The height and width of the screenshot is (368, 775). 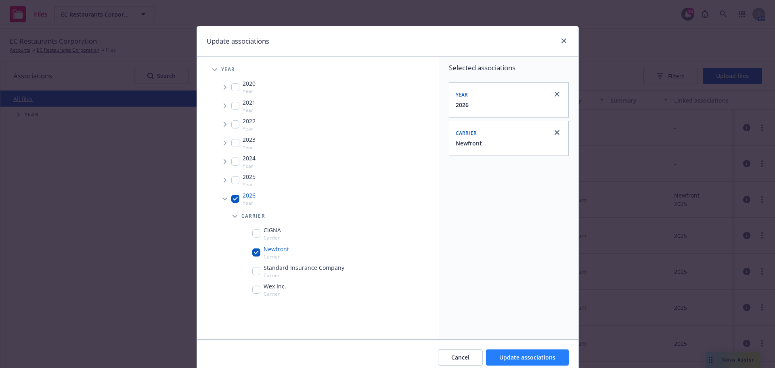 What do you see at coordinates (460, 357) in the screenshot?
I see `span: Cancel` at bounding box center [460, 357].